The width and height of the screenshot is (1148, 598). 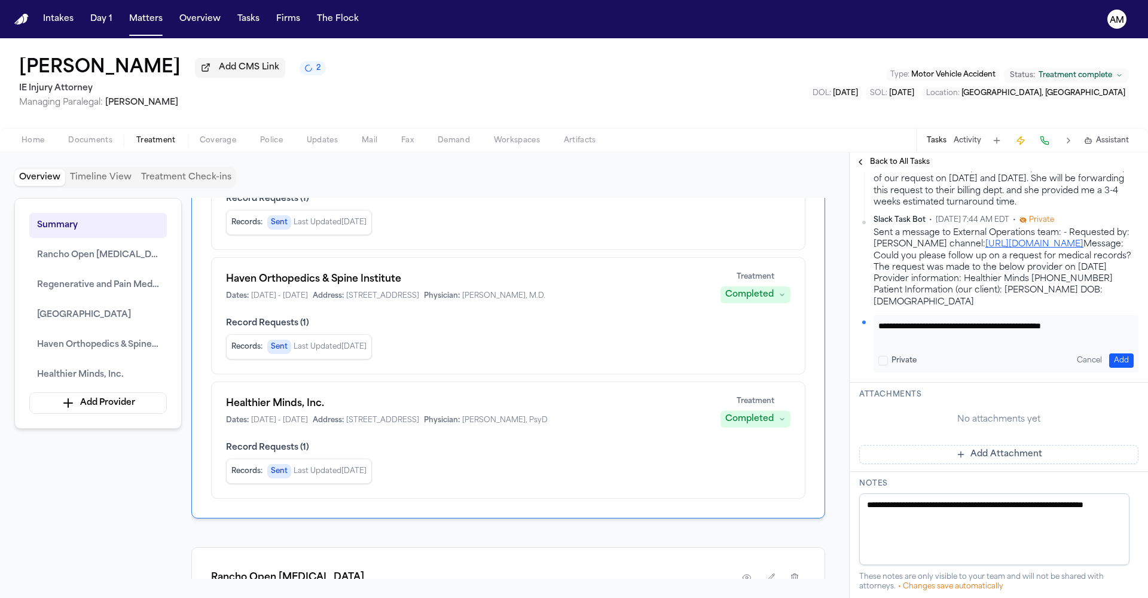 I want to click on button: Healthier Minds, Inc., so click(x=98, y=375).